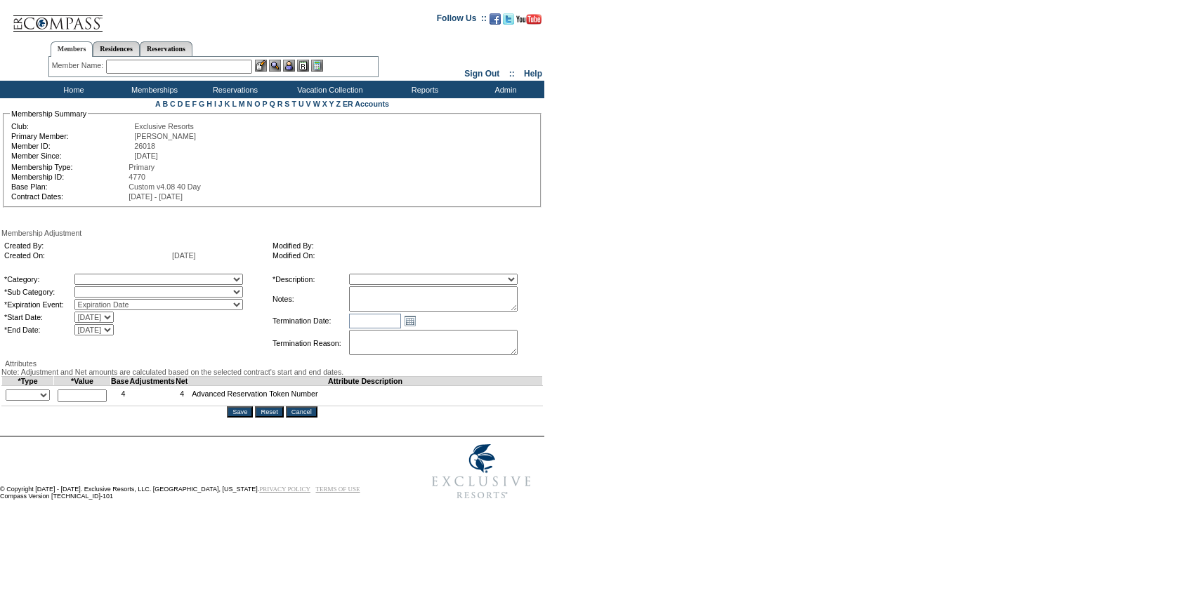 The height and width of the screenshot is (614, 1201). I want to click on td: Membership Type:, so click(69, 167).